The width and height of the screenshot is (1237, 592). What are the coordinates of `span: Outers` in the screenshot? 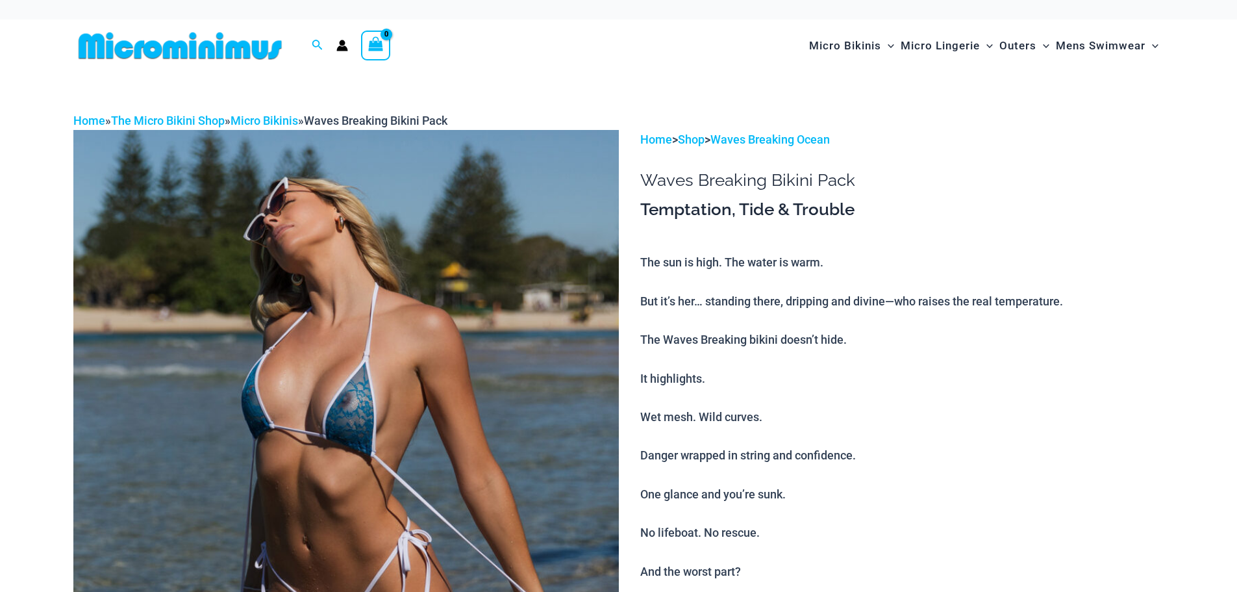 It's located at (1018, 45).